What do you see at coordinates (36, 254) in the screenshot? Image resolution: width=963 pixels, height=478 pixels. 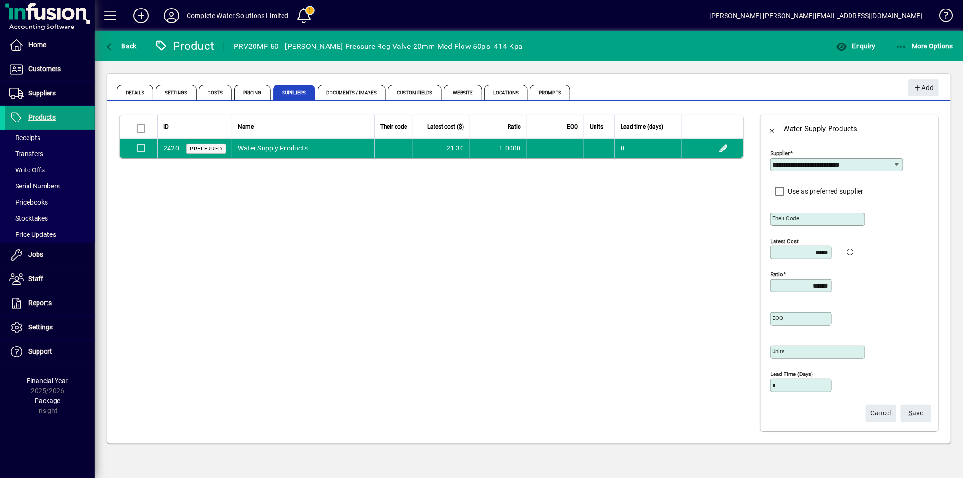 I see `span: Jobs` at bounding box center [36, 254].